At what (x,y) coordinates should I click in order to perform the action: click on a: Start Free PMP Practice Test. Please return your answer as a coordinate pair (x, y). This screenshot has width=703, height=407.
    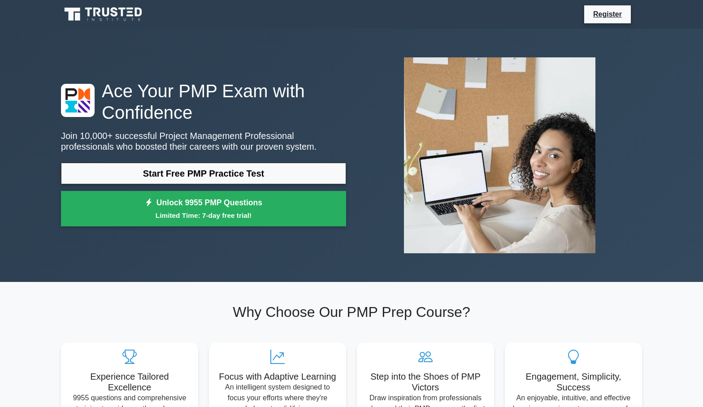
    Looking at the image, I should click on (204, 174).